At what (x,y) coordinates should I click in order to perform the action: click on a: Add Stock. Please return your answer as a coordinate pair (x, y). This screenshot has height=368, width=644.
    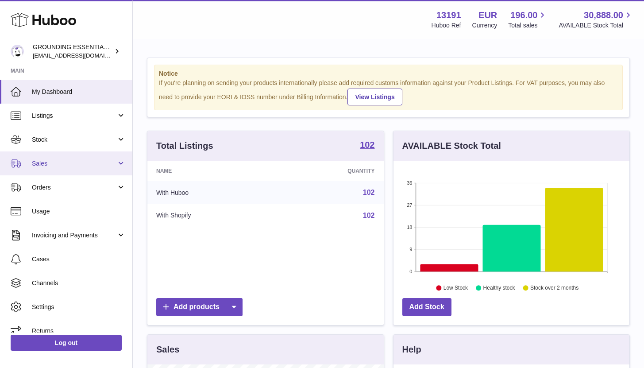
    Looking at the image, I should click on (426, 307).